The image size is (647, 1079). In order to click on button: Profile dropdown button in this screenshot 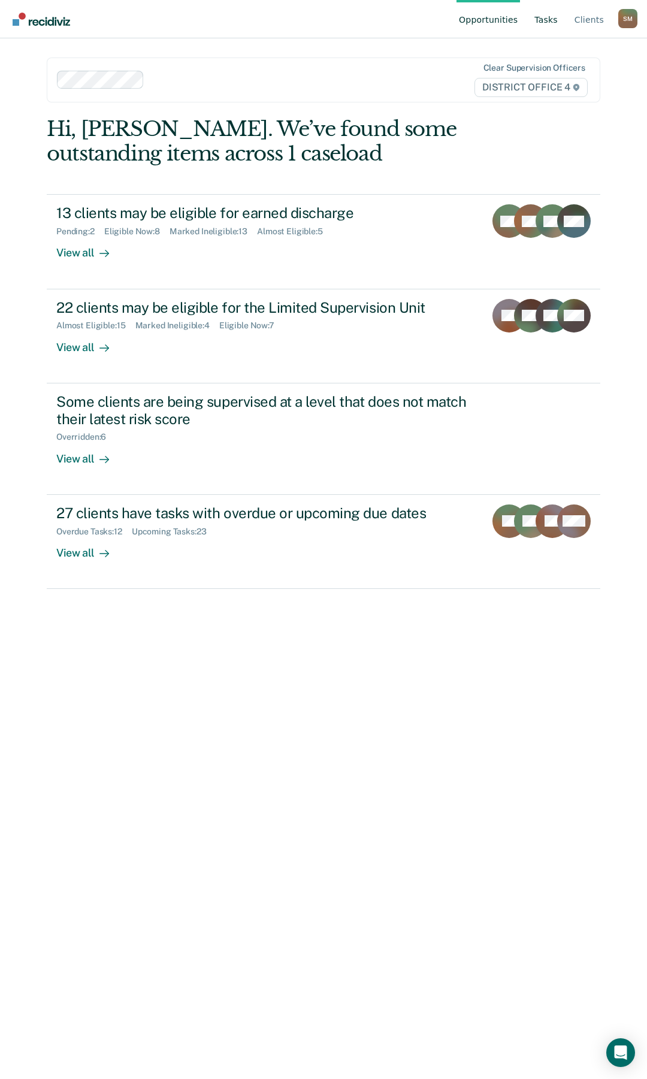, I will do `click(628, 19)`.